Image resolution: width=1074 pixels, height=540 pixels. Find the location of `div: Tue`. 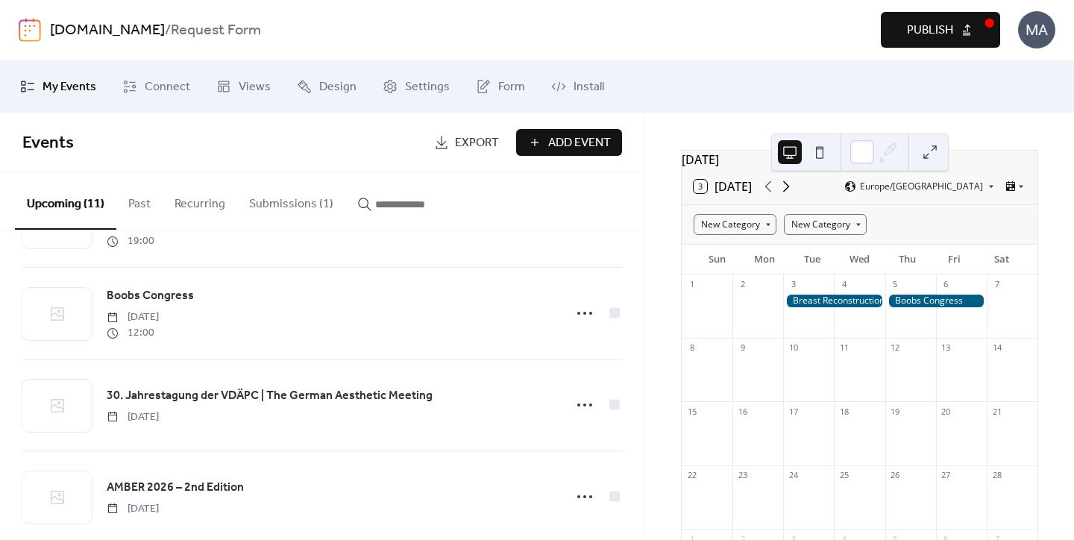

div: Tue is located at coordinates (812, 260).